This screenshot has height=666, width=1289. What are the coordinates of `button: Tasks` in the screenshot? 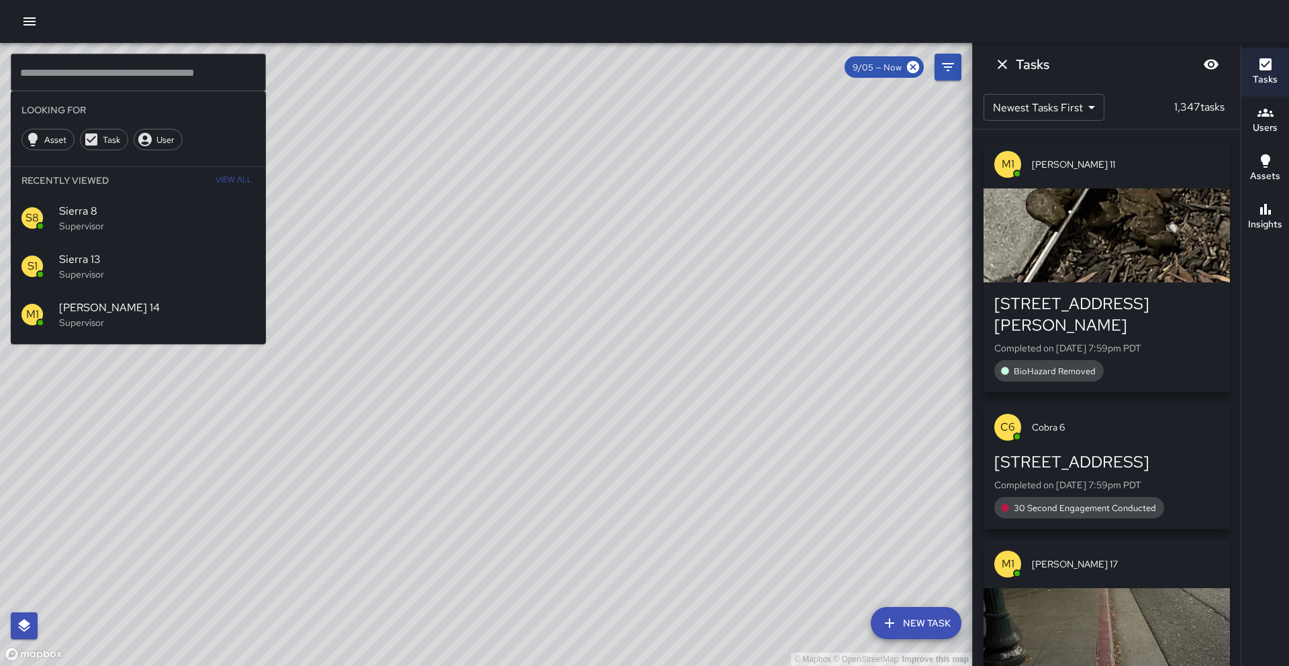 It's located at (1265, 72).